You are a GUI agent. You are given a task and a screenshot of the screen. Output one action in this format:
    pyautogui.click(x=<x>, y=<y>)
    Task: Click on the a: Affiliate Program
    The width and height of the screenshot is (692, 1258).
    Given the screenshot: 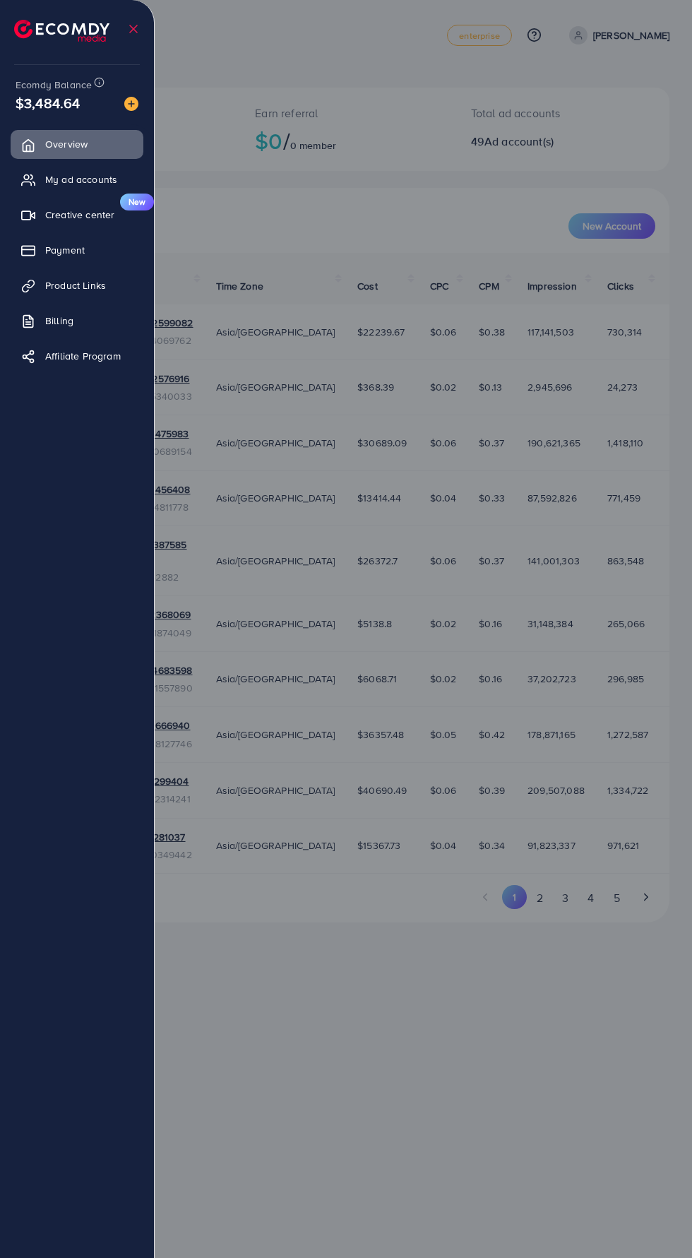 What is the action you would take?
    pyautogui.click(x=77, y=356)
    